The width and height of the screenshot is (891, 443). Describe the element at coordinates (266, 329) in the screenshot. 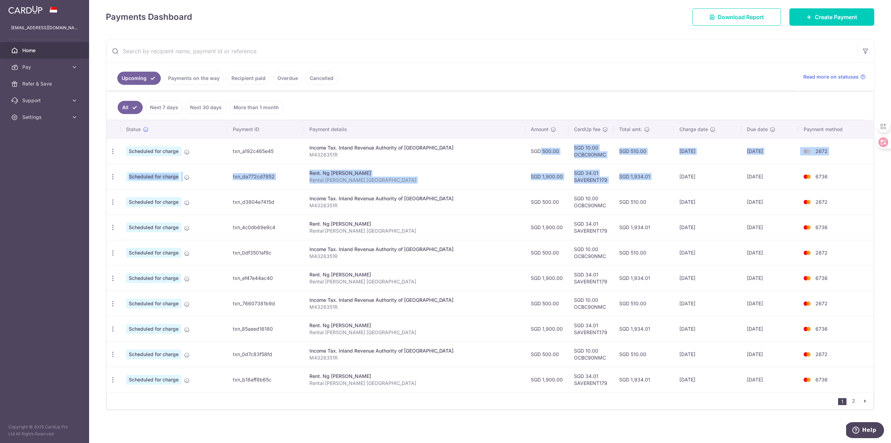

I see `td: txn_85aeed16180` at that location.